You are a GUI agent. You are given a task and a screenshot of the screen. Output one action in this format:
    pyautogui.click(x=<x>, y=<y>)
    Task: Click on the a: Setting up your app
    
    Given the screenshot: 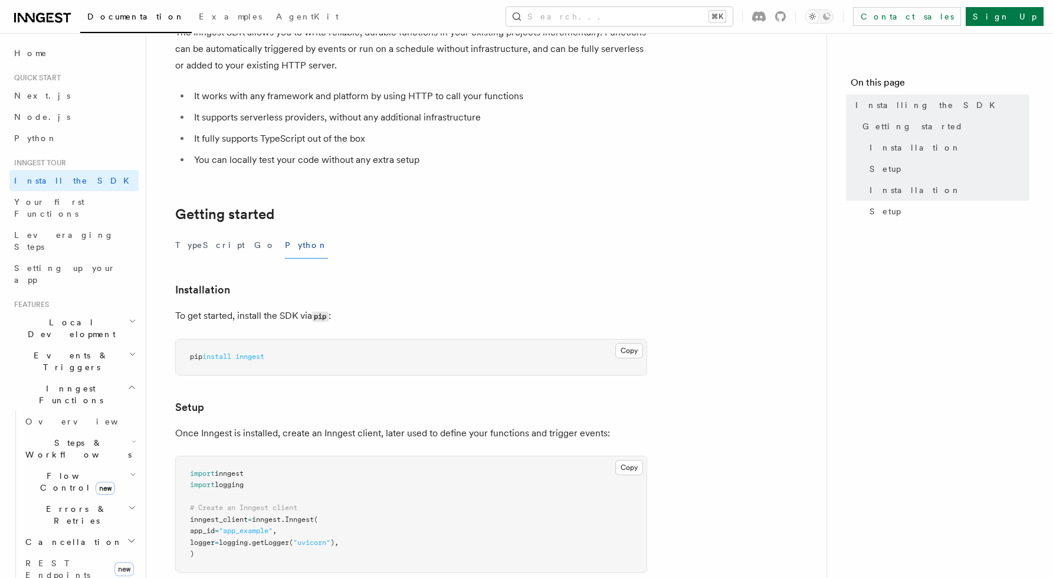 What is the action you would take?
    pyautogui.click(x=74, y=274)
    